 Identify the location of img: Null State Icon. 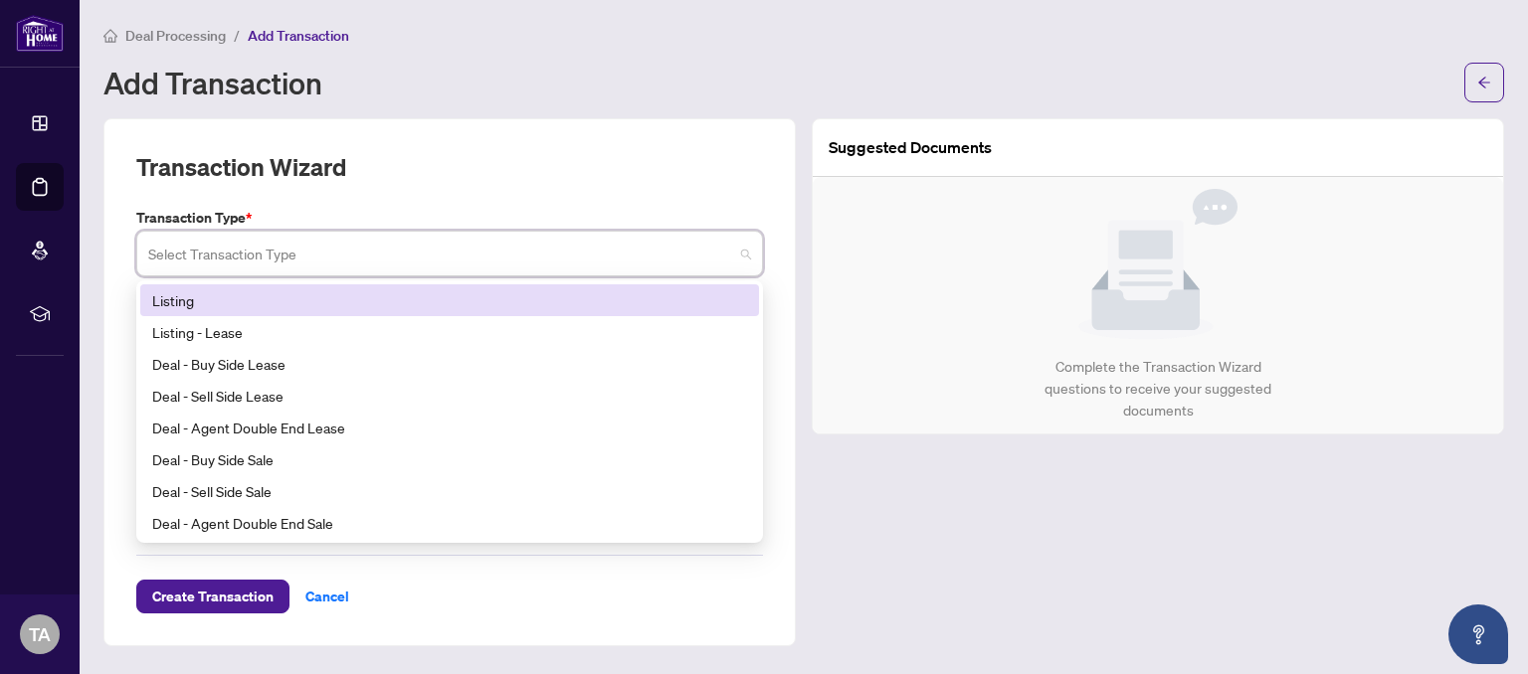
(1158, 265).